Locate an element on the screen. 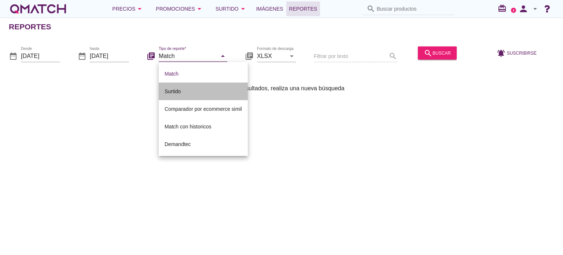  button: Surtido is located at coordinates (231, 9).